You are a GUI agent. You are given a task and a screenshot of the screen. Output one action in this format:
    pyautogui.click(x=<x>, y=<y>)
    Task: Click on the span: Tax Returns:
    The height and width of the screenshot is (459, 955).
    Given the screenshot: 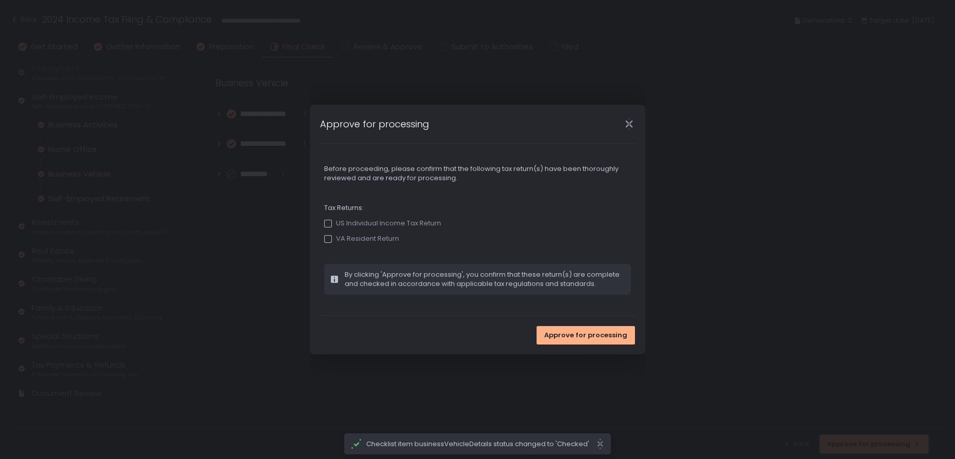 What is the action you would take?
    pyautogui.click(x=478, y=208)
    